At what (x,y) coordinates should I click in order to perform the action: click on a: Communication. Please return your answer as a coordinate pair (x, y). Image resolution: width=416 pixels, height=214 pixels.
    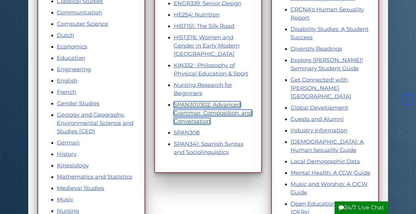
    Looking at the image, I should click on (79, 13).